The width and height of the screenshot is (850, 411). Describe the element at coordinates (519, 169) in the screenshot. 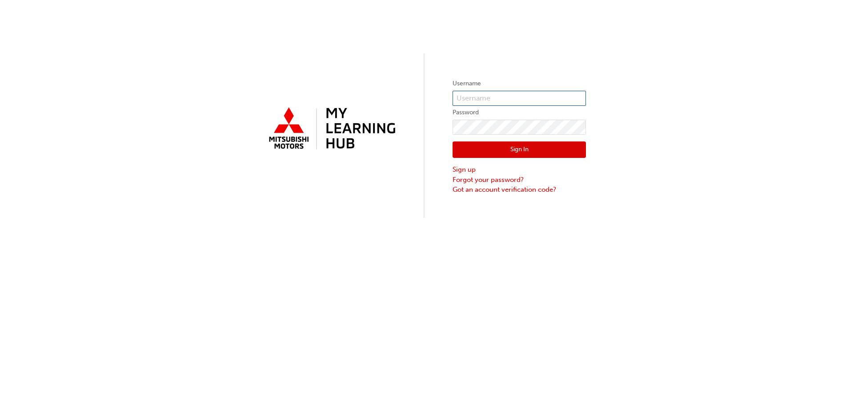

I see `a: Sign up` at that location.